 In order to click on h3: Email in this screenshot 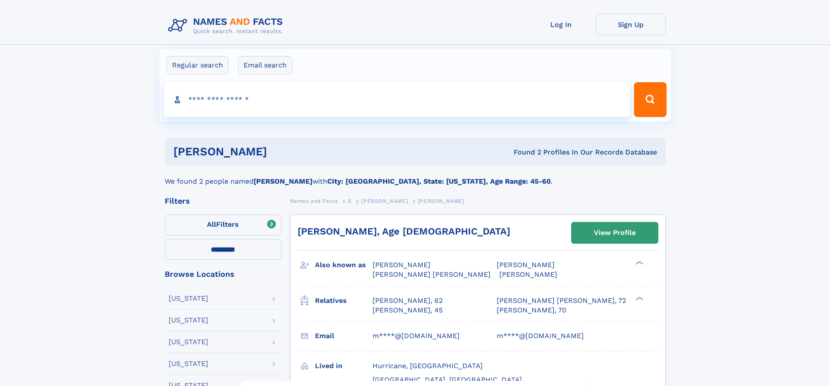, I will do `click(344, 336)`.